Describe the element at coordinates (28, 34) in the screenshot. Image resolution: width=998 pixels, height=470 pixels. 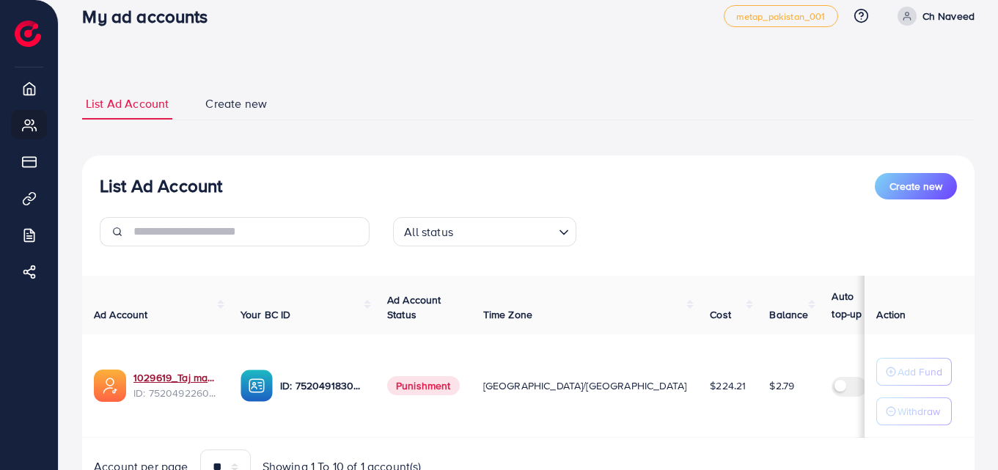
I see `a: logo` at that location.